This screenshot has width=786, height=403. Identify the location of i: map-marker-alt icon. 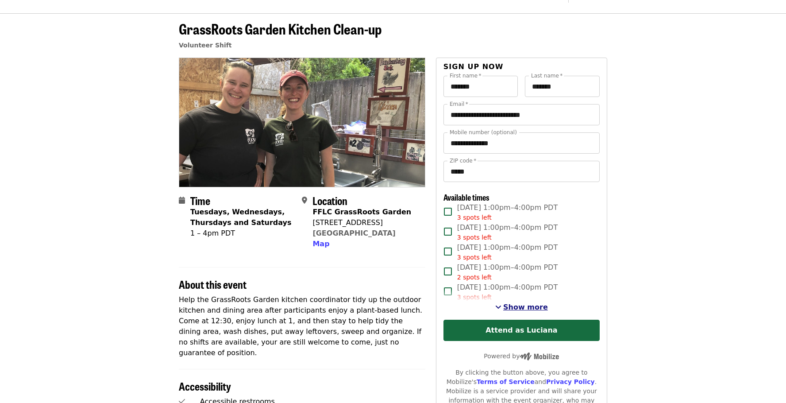
(305, 200).